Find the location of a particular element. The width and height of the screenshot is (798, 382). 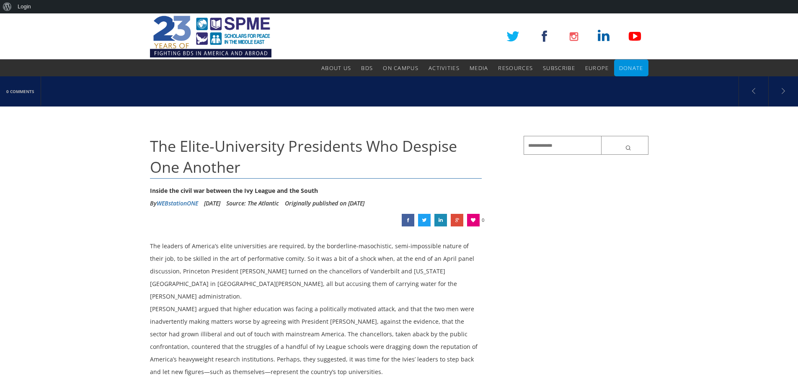

img: SPME is located at coordinates (211, 36).